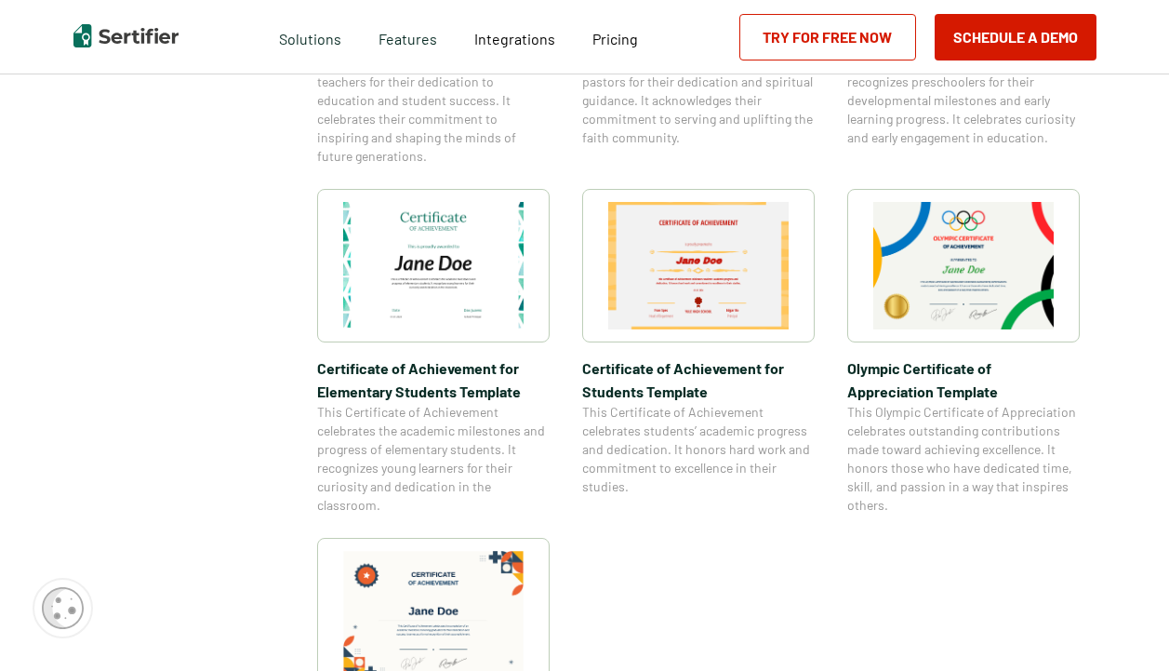  I want to click on span: Pricing, so click(615, 38).